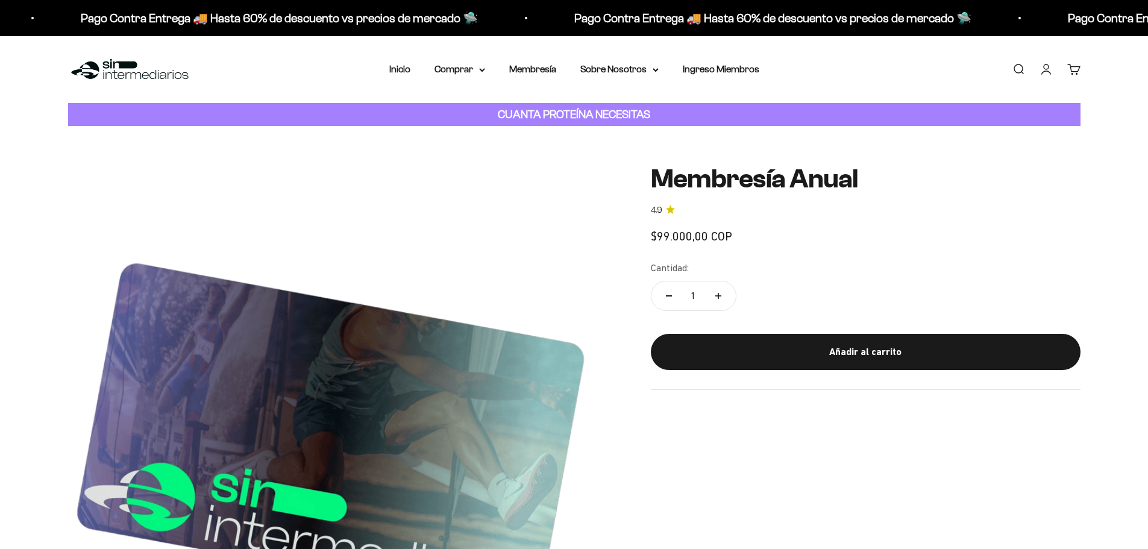 This screenshot has width=1148, height=549. Describe the element at coordinates (656, 210) in the screenshot. I see `span: 4.9` at that location.